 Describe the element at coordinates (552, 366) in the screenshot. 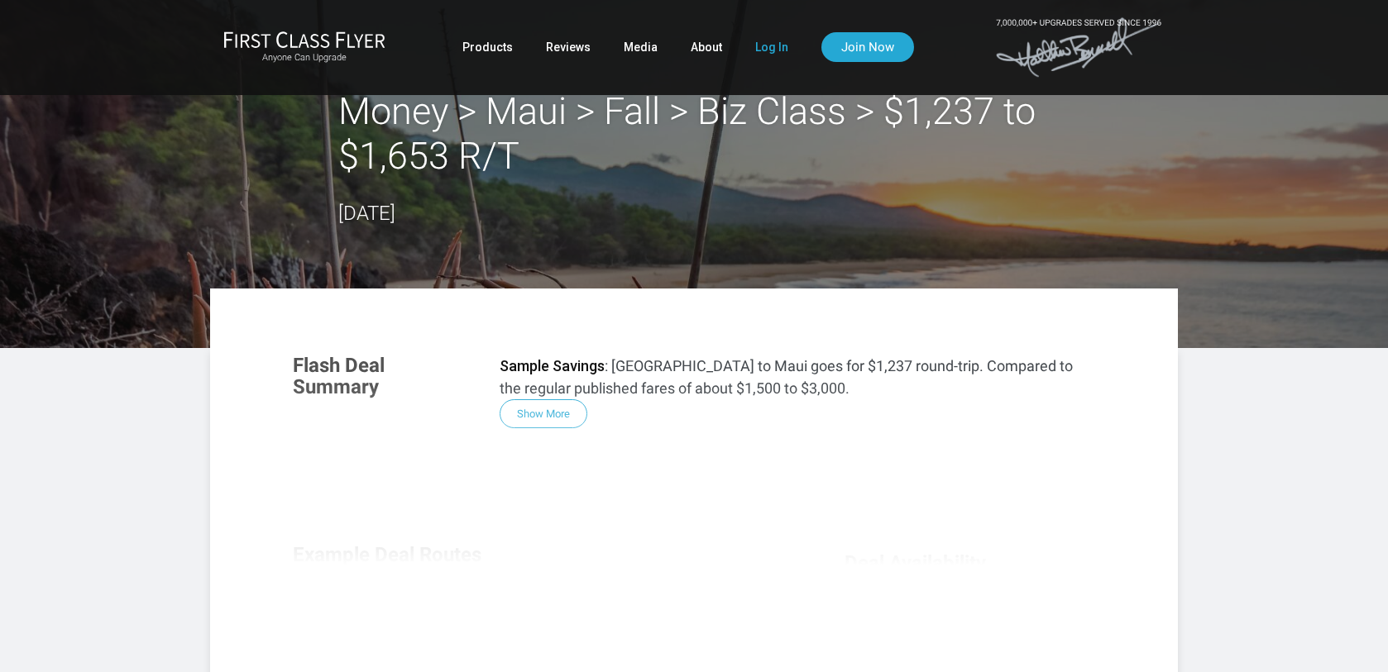

I see `strong: Sample Savings` at that location.